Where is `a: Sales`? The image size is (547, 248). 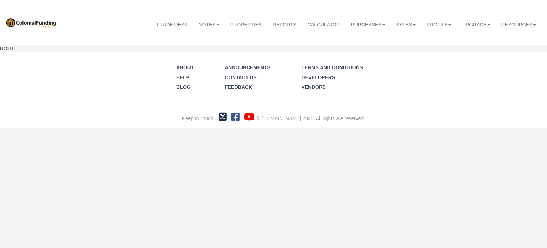 a: Sales is located at coordinates (406, 24).